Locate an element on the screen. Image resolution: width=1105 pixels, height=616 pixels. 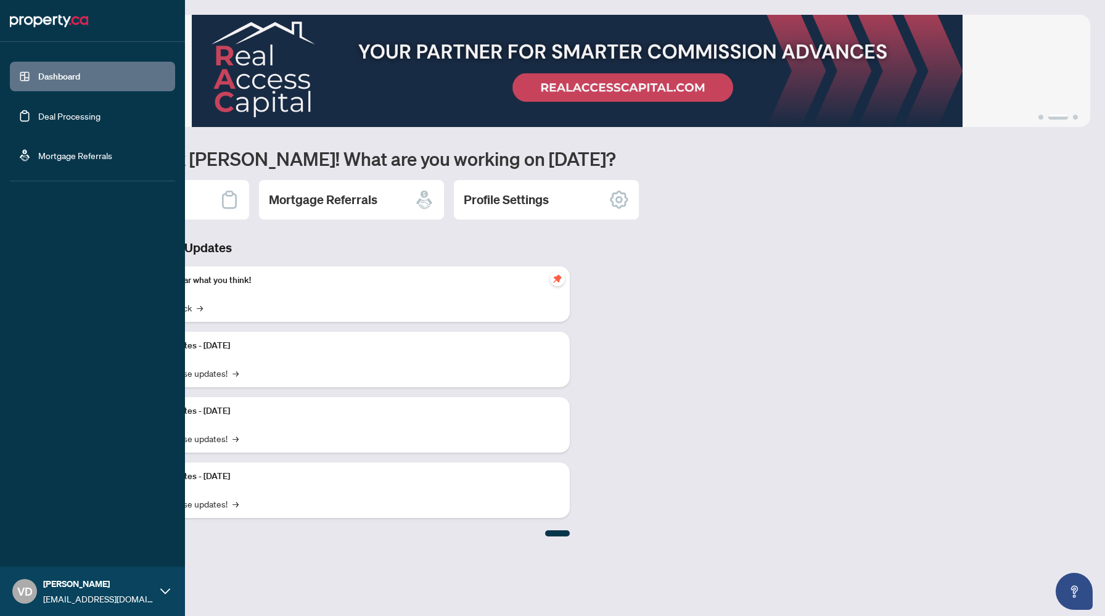
button: Open asap is located at coordinates (1074, 591).